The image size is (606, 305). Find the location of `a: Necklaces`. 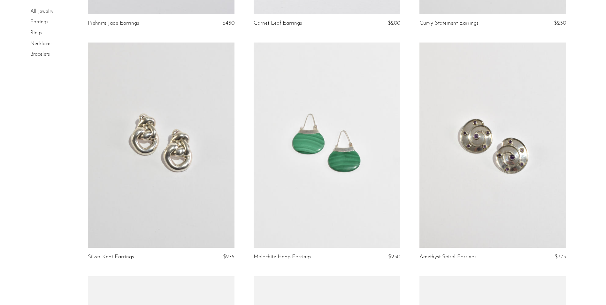

a: Necklaces is located at coordinates (41, 44).